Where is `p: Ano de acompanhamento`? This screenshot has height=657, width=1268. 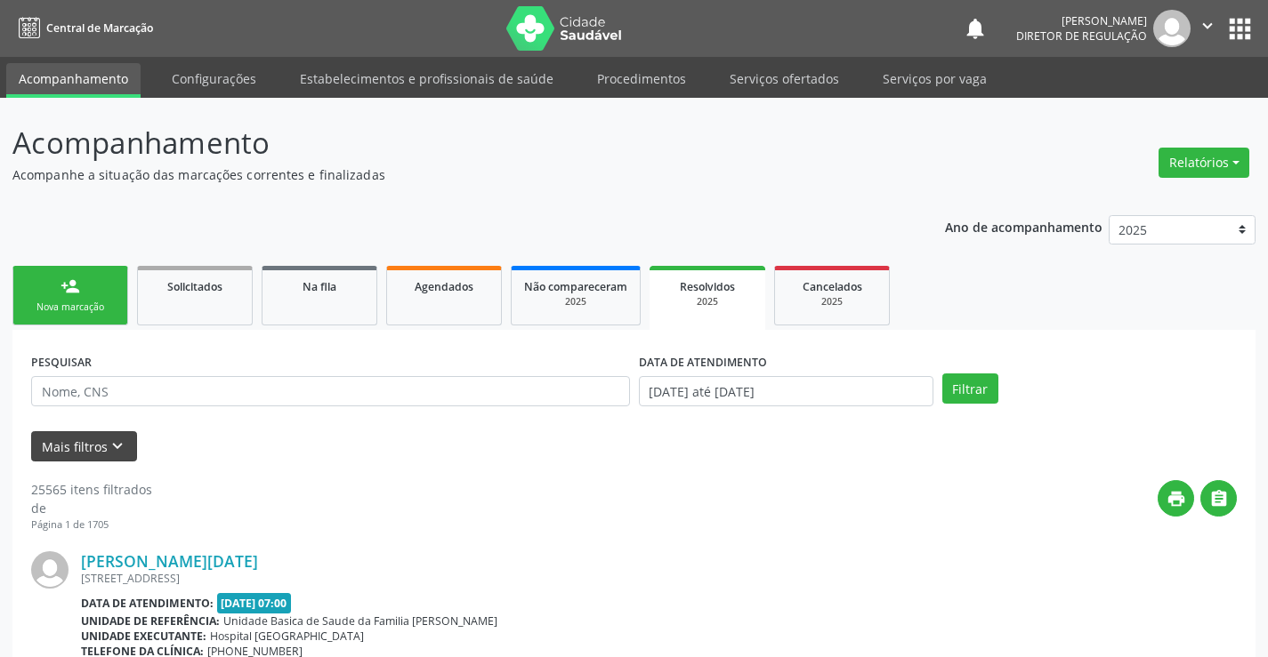
p: Ano de acompanhamento is located at coordinates (1023, 226).